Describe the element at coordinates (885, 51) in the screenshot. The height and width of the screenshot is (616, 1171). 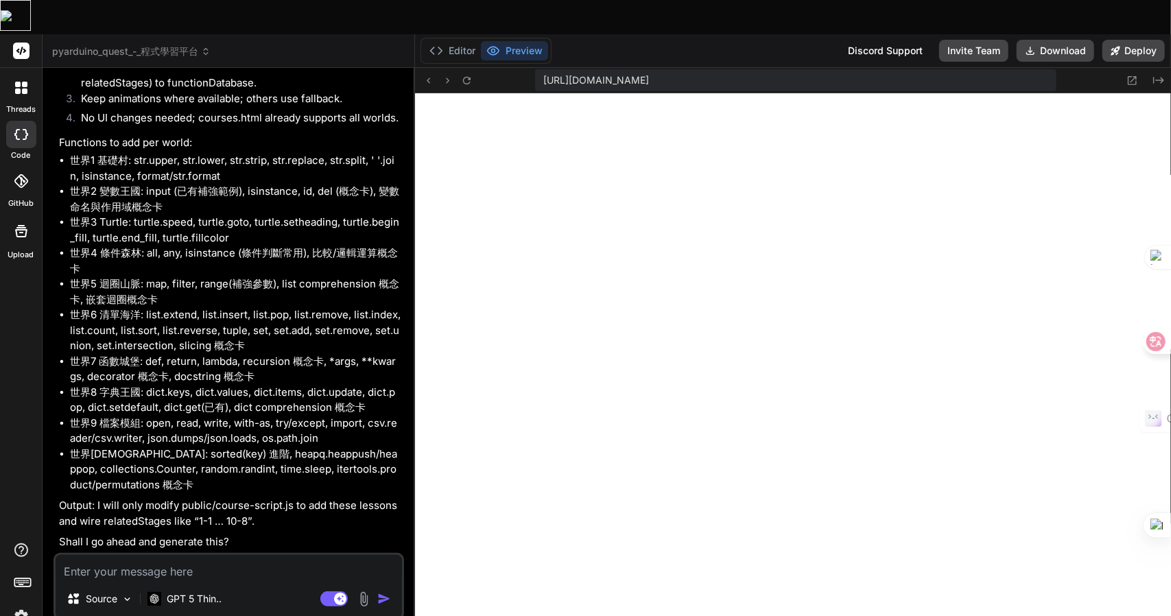
I see `div: Discord Support` at that location.